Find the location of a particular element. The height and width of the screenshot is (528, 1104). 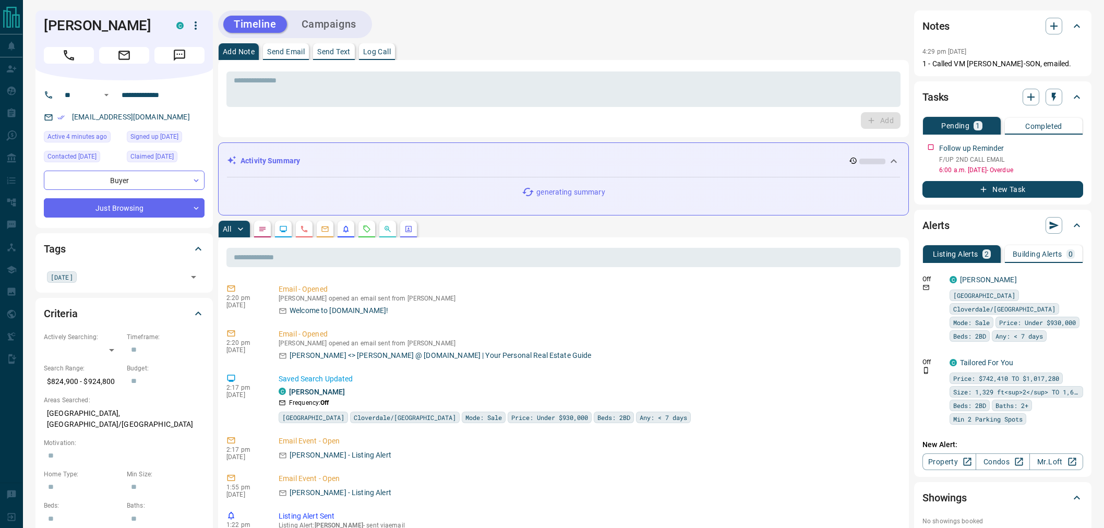

p: $824,900 - $924,800 is located at coordinates (82, 381).